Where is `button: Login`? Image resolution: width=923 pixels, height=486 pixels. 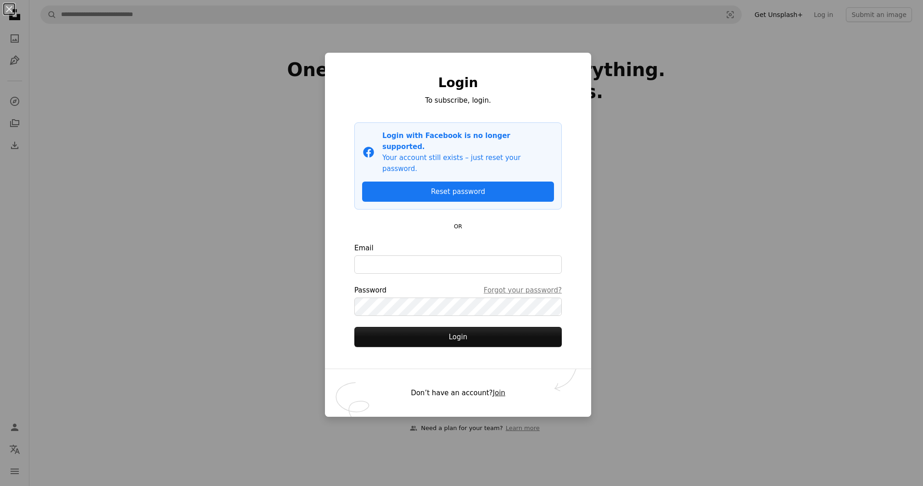
button: Login is located at coordinates (458, 337).